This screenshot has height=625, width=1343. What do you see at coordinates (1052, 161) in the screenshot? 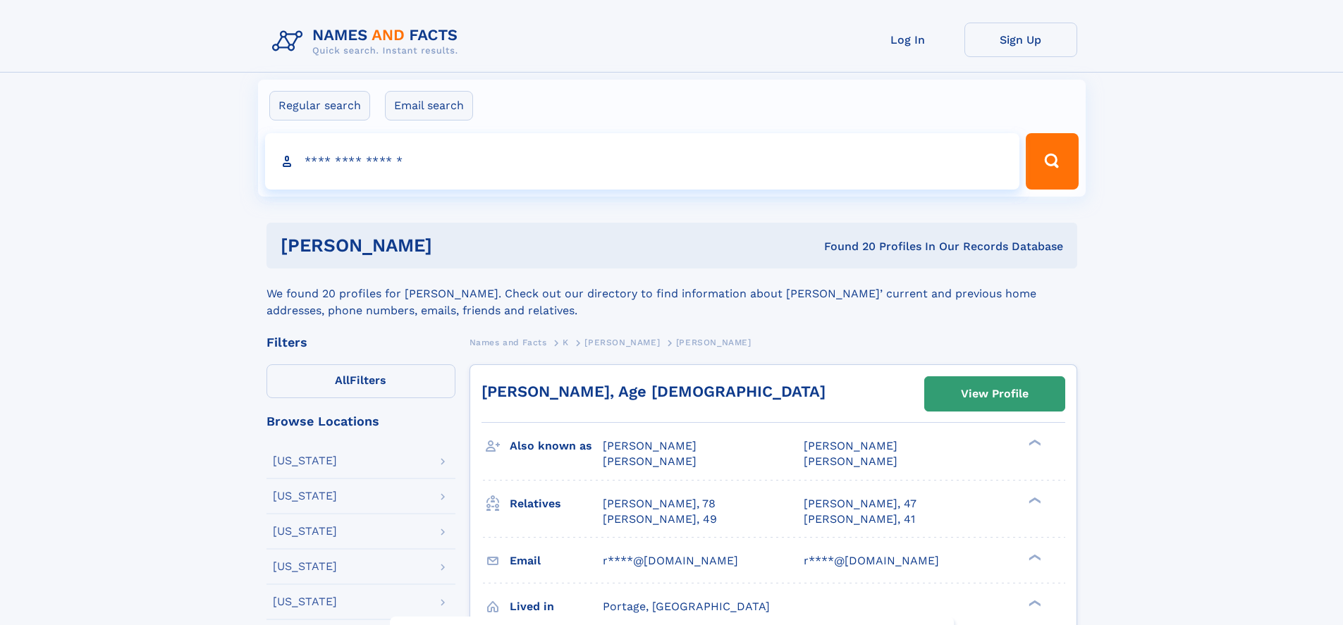
I see `button: Search Button` at bounding box center [1052, 161].